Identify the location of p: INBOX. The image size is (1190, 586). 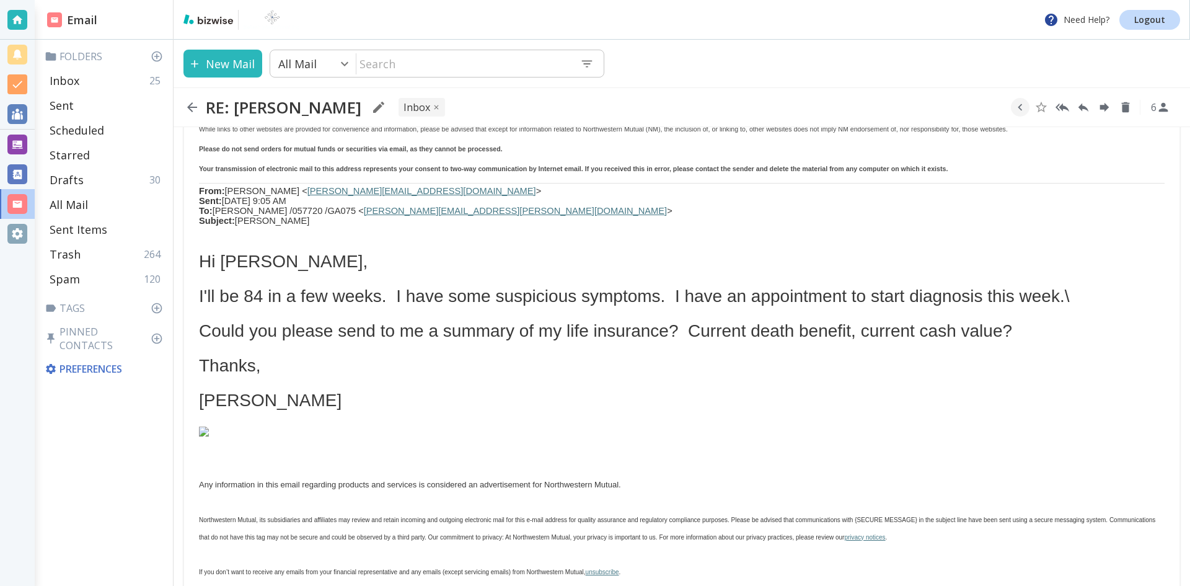
(417, 107).